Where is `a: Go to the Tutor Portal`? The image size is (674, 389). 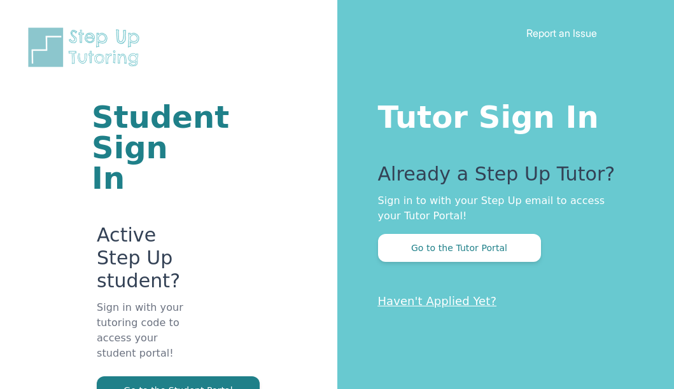 a: Go to the Tutor Portal is located at coordinates (459, 248).